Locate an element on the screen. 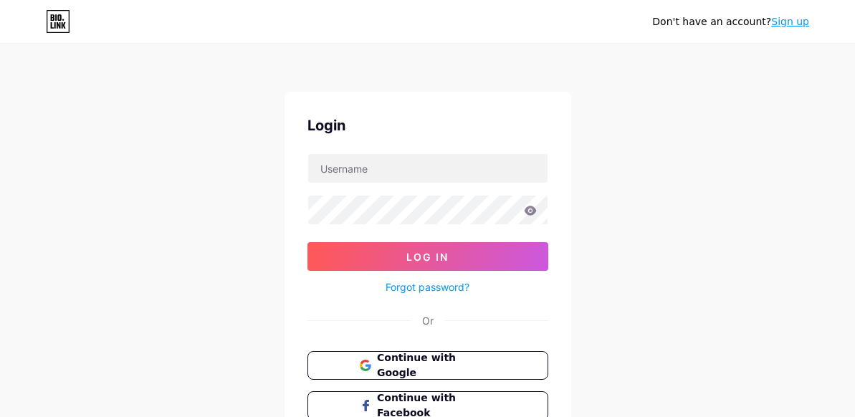 The width and height of the screenshot is (855, 417). button: Log In is located at coordinates (428, 256).